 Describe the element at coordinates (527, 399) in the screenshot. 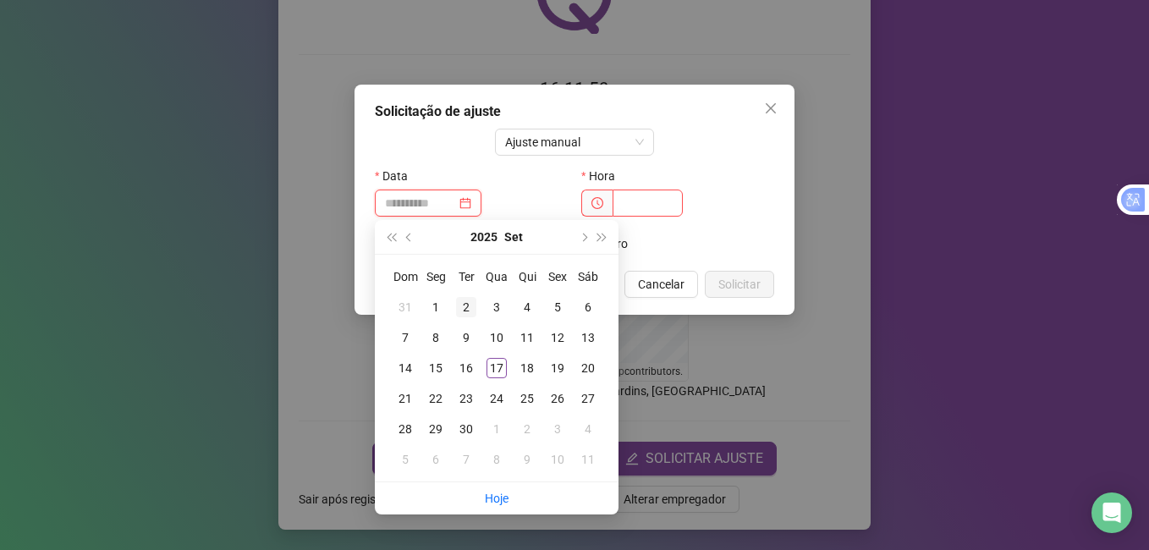

I see `td: 2025-09-25` at that location.